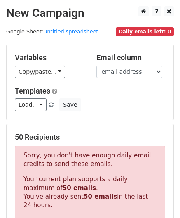  Describe the element at coordinates (90, 13) in the screenshot. I see `h2: New Campaign` at that location.